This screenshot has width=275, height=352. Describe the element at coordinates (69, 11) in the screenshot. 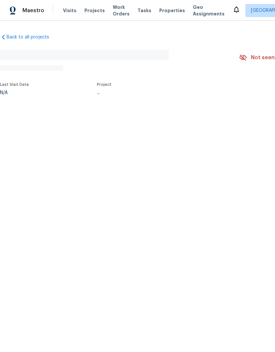

I see `span: Visits` at that location.